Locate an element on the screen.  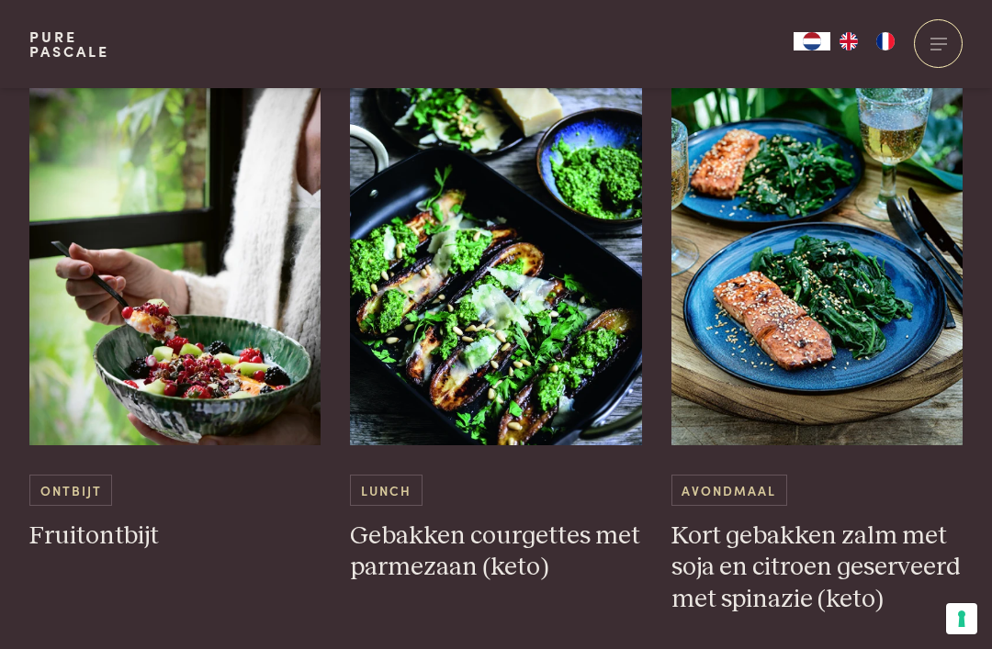
span: Lunch is located at coordinates (386, 489).